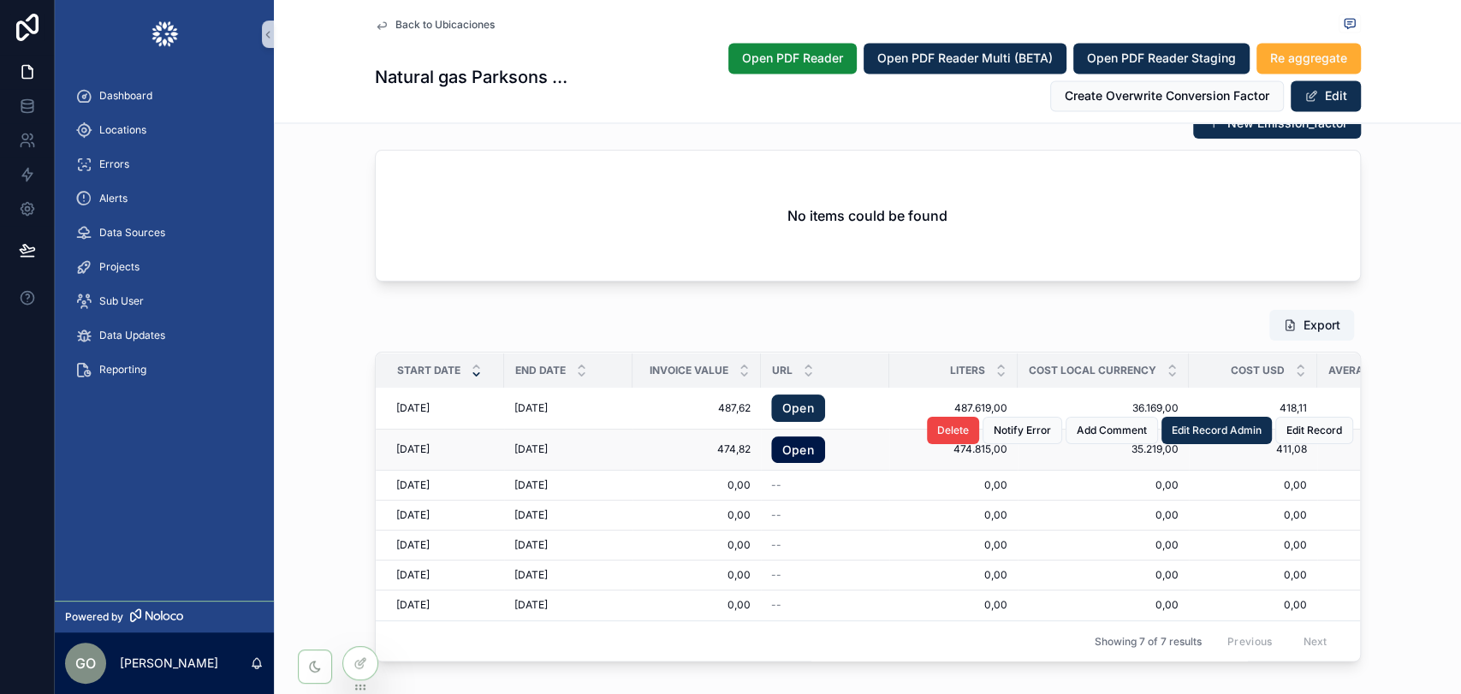 The width and height of the screenshot is (1461, 694). Describe the element at coordinates (953, 449) in the screenshot. I see `a: 474.815,00` at that location.